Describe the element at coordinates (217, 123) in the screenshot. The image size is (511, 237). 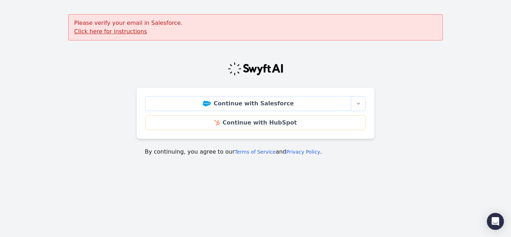
I see `img: HubSpot` at that location.